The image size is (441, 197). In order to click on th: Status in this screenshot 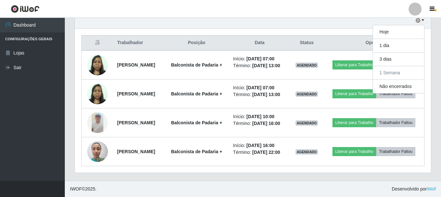, I will do `click(307, 43)`.